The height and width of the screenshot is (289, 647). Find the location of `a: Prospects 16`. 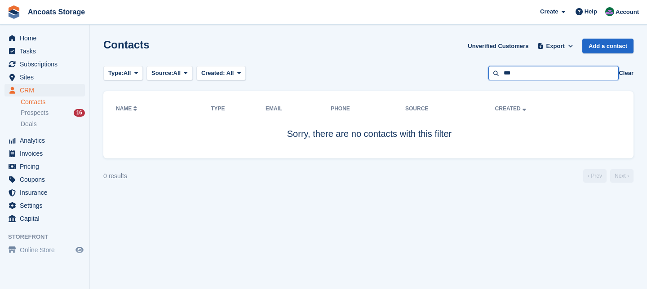

a: Prospects 16 is located at coordinates (53, 113).